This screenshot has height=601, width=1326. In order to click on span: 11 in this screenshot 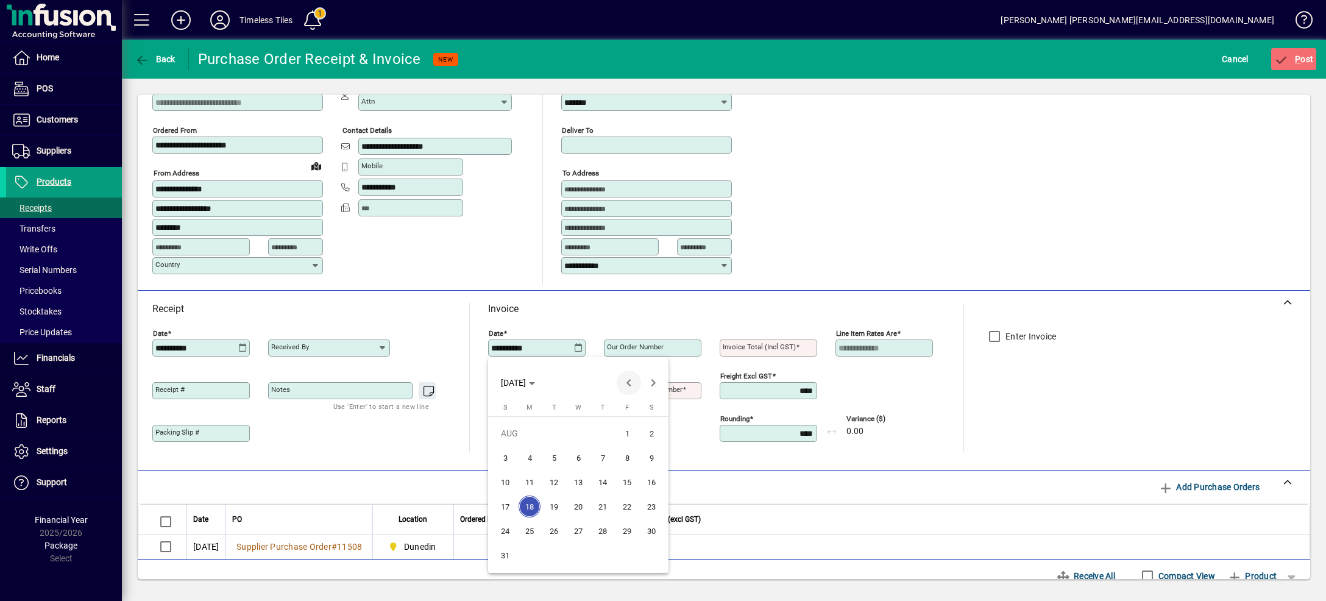, I will do `click(530, 482)`.